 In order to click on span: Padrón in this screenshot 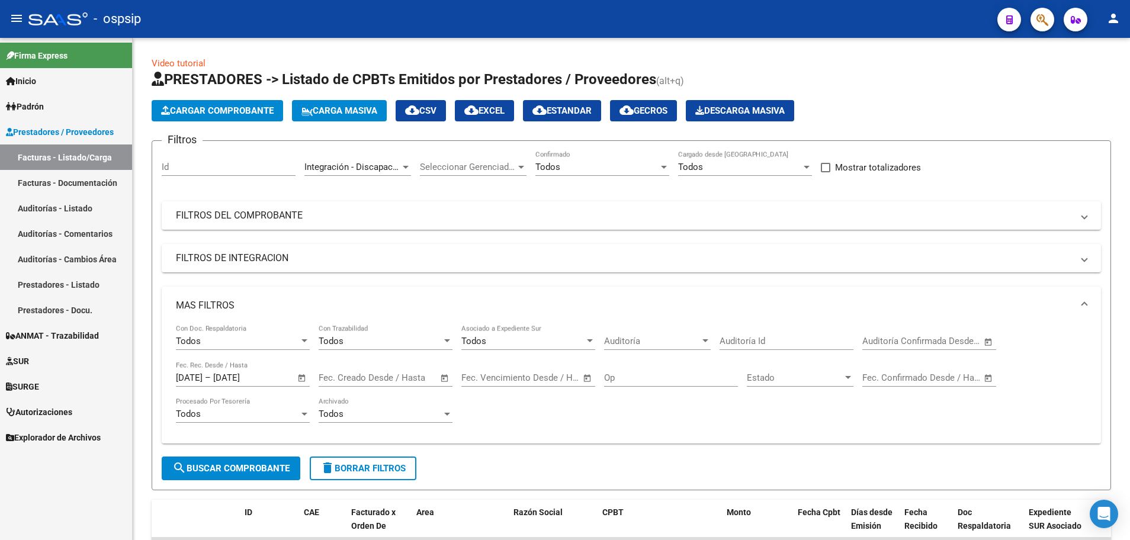, I will do `click(25, 107)`.